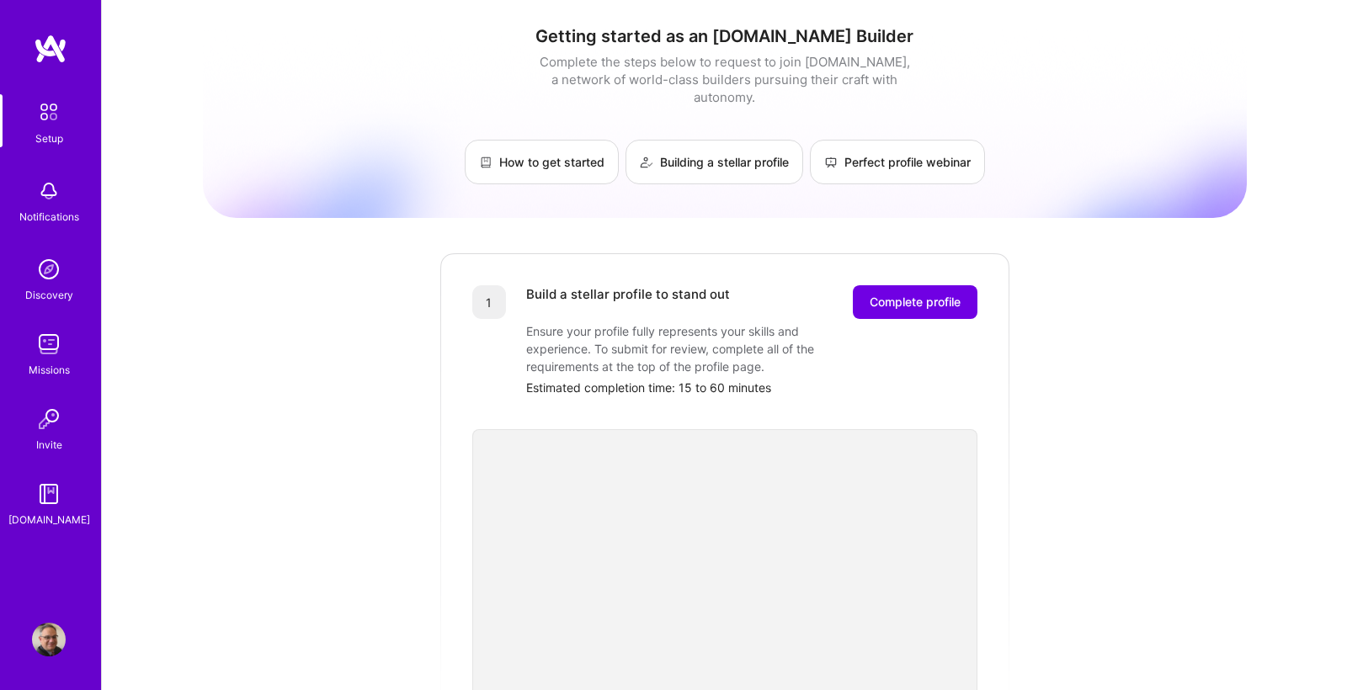 The image size is (1347, 690). I want to click on div: Missions, so click(49, 369).